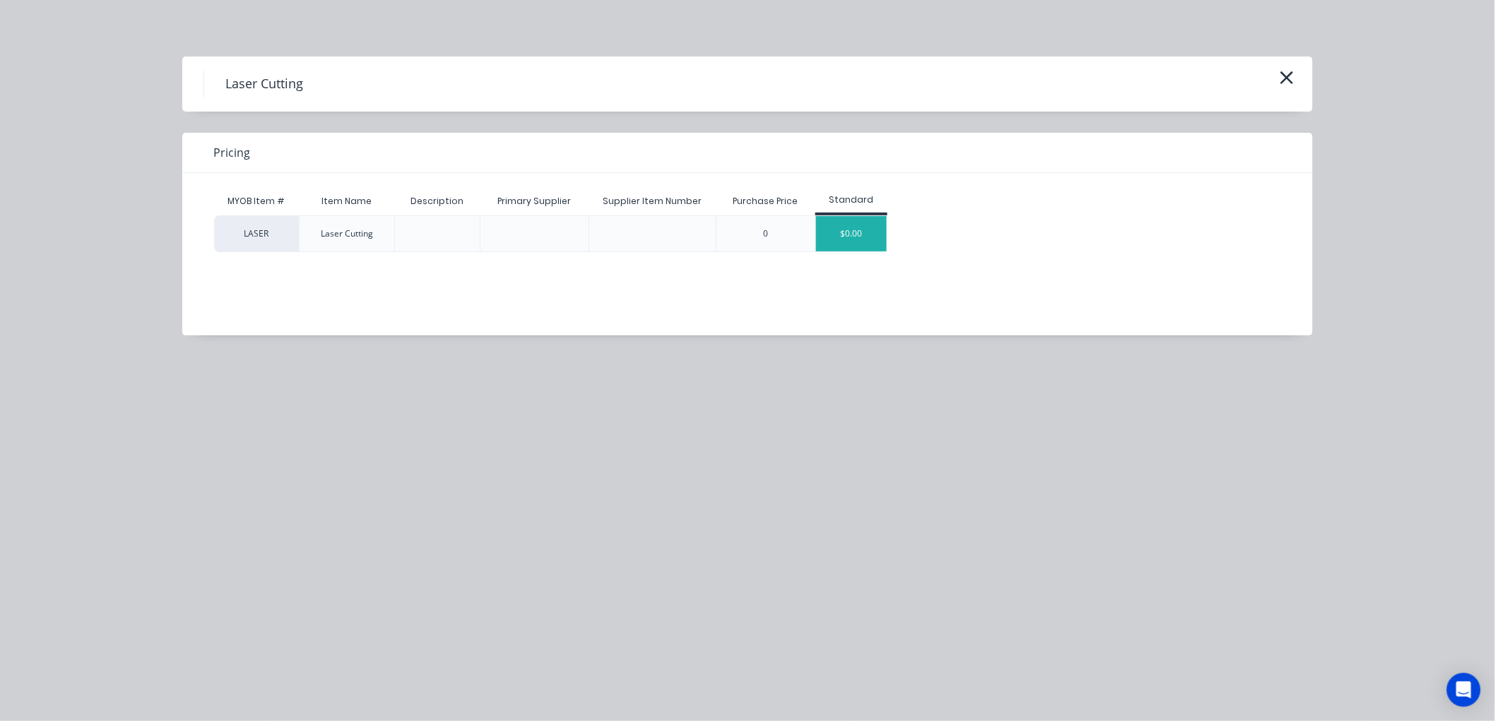 The width and height of the screenshot is (1495, 721). What do you see at coordinates (1464, 690) in the screenshot?
I see `div: Open Intercom Messenger` at bounding box center [1464, 690].